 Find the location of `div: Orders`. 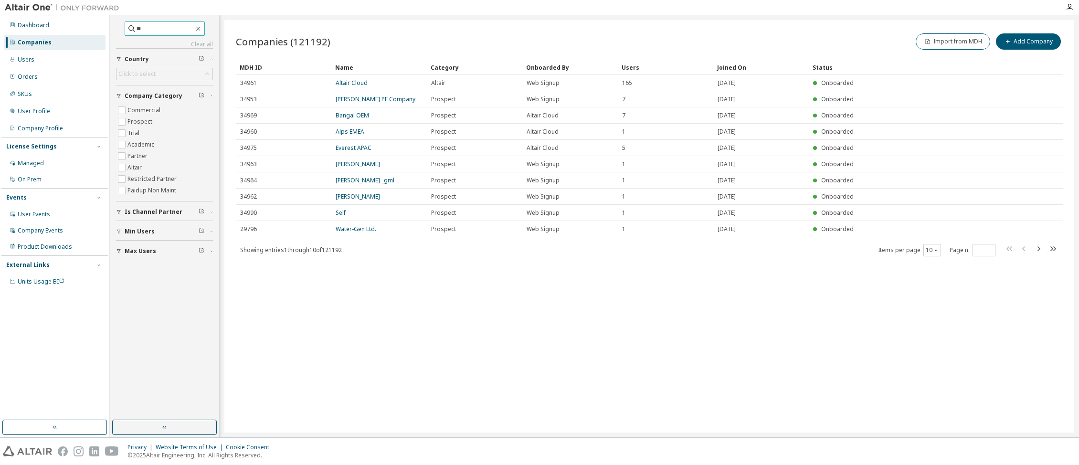

div: Orders is located at coordinates (28, 77).